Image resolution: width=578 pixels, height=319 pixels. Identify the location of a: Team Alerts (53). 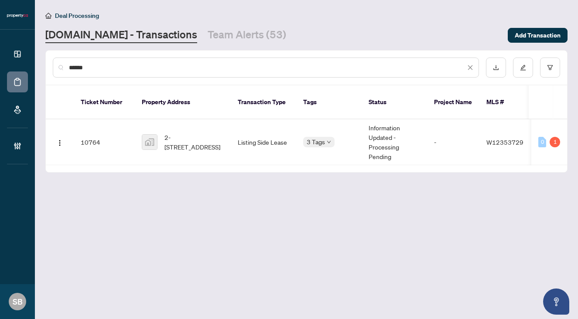
(247, 35).